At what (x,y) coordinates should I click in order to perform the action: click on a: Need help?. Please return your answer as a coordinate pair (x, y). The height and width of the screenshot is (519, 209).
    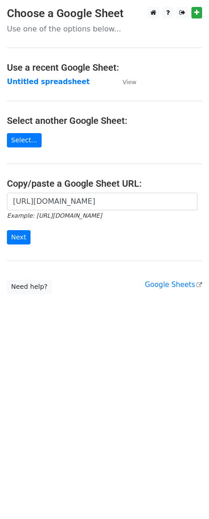
    Looking at the image, I should click on (29, 286).